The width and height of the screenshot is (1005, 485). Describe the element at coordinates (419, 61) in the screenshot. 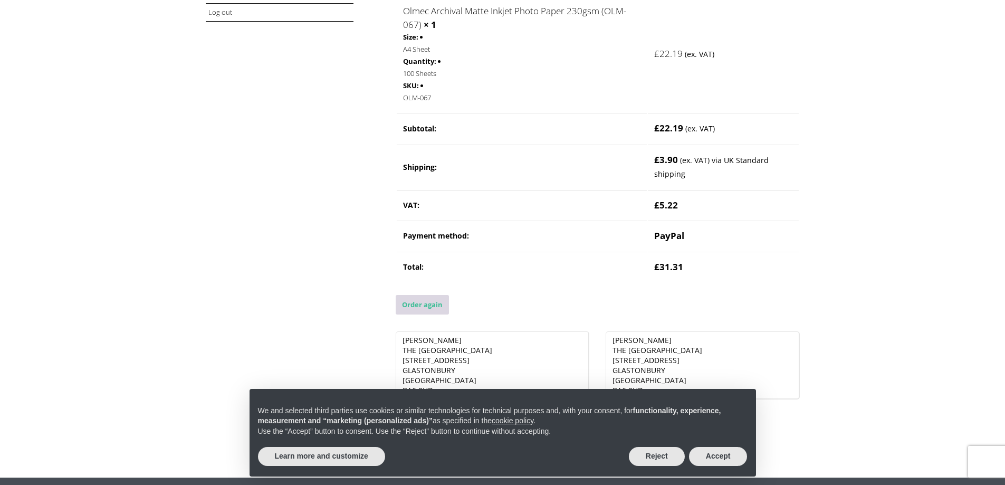

I see `strong: Quantity:` at that location.